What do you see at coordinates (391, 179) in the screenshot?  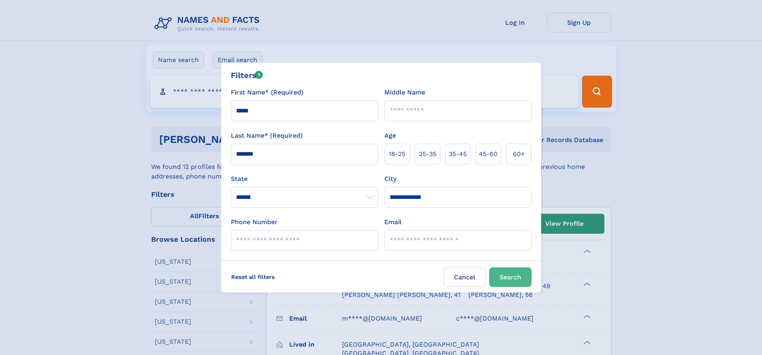 I see `label: City` at bounding box center [391, 179].